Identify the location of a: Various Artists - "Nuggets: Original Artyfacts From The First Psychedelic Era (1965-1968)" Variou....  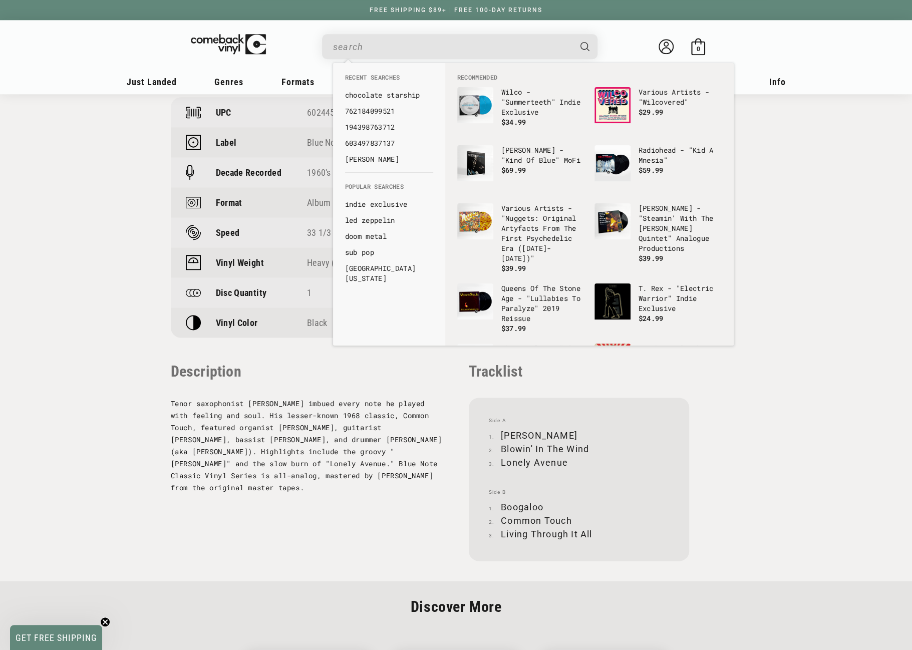
(521, 238).